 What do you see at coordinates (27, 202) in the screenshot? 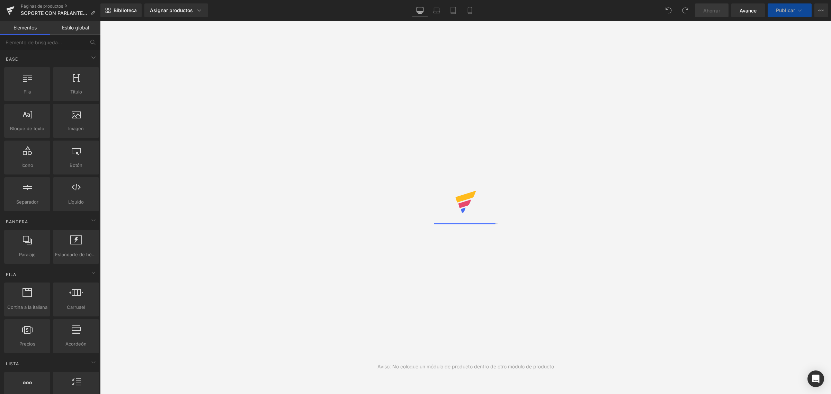
I see `font: Separador` at bounding box center [27, 202].